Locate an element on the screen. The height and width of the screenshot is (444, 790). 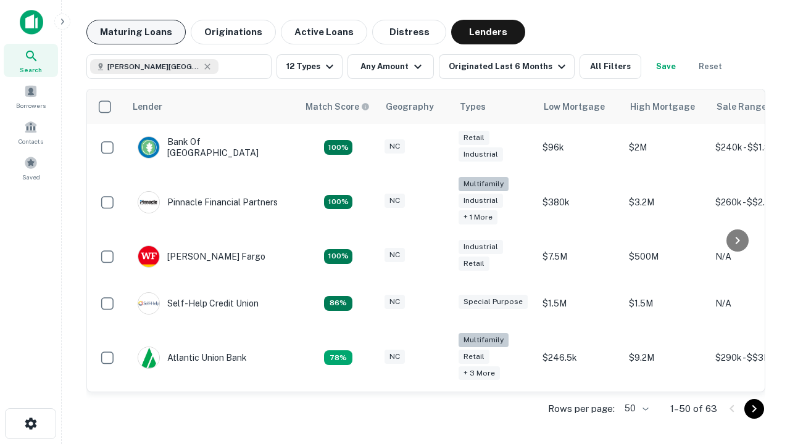
td: $2M is located at coordinates (666, 147).